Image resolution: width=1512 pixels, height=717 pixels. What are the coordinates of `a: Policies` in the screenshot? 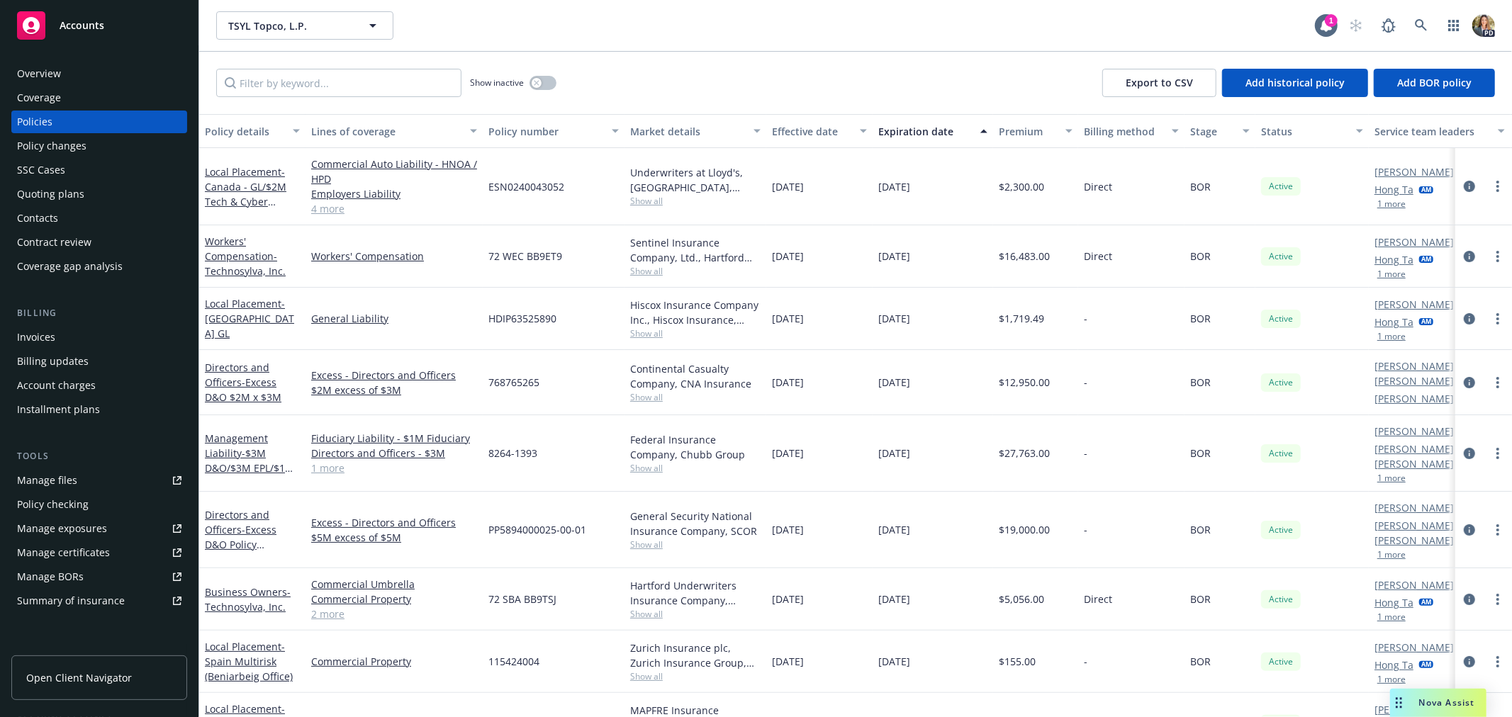 It's located at (99, 122).